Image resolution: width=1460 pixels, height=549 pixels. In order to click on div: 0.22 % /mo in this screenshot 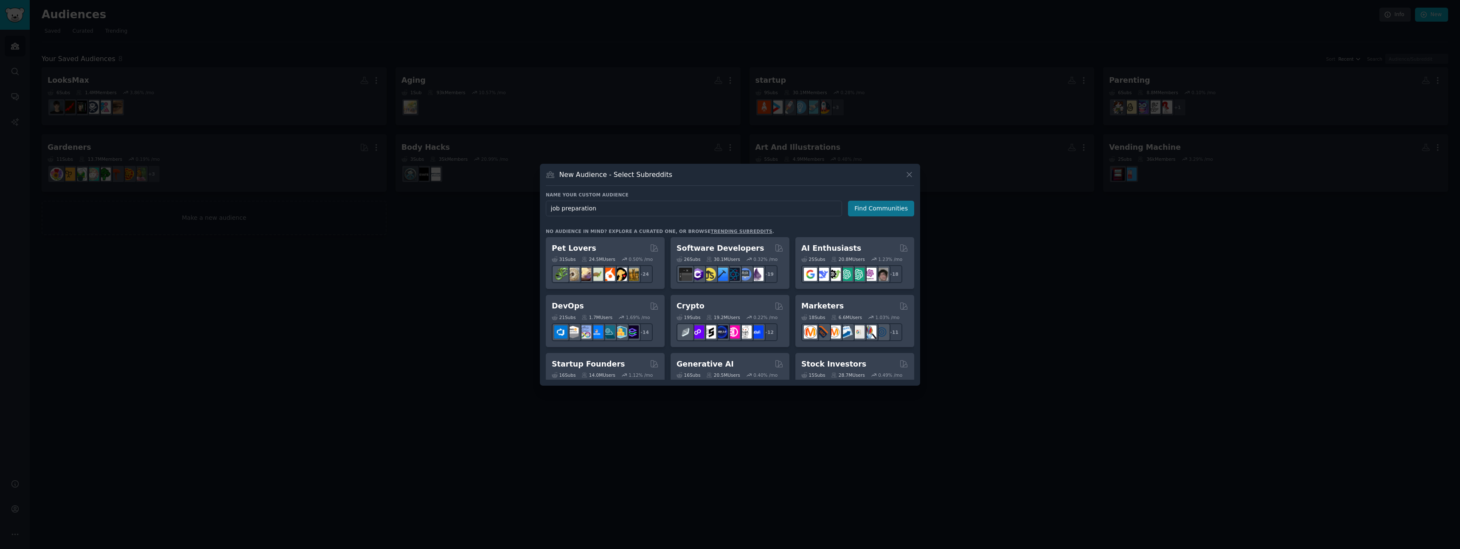, I will do `click(765, 317)`.